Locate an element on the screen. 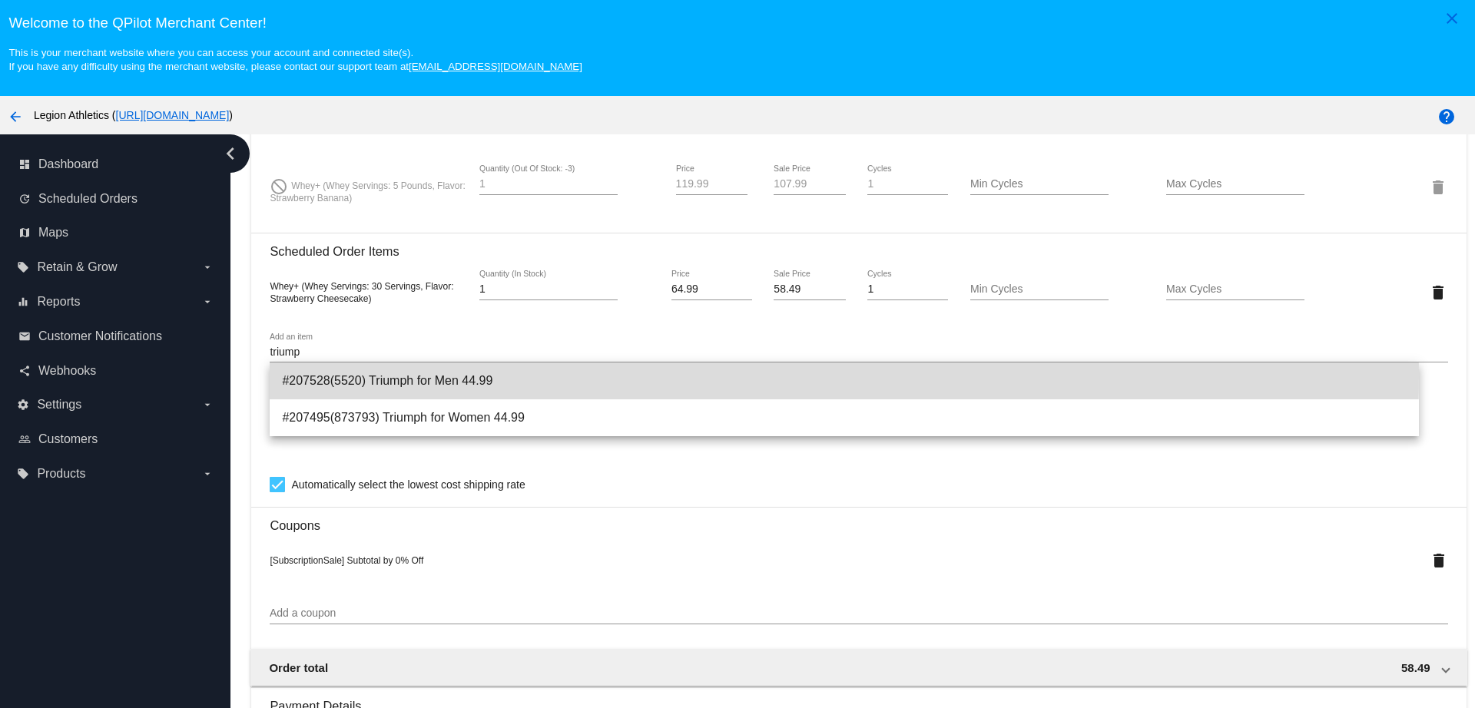 The height and width of the screenshot is (708, 1475). a: share Webhooks is located at coordinates (116, 371).